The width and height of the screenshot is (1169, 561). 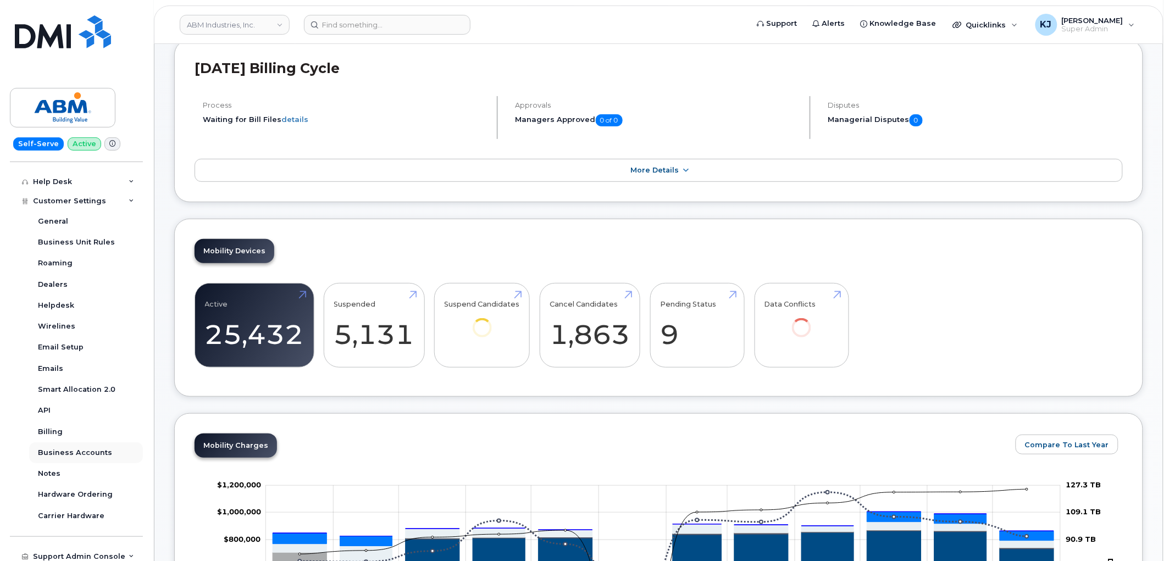 I want to click on h4: Disputes, so click(x=976, y=105).